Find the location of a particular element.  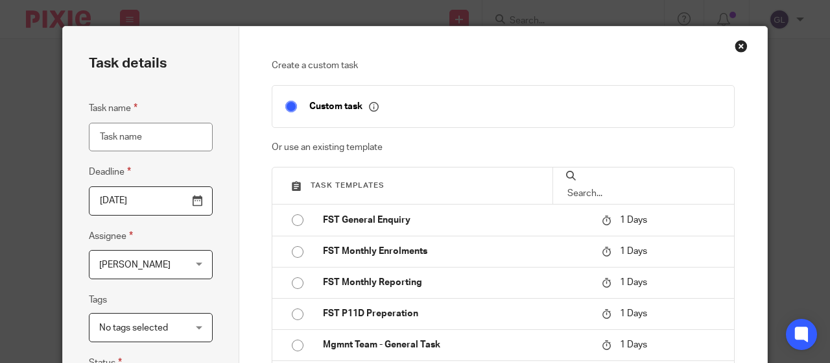

label: Deadline is located at coordinates (110, 171).